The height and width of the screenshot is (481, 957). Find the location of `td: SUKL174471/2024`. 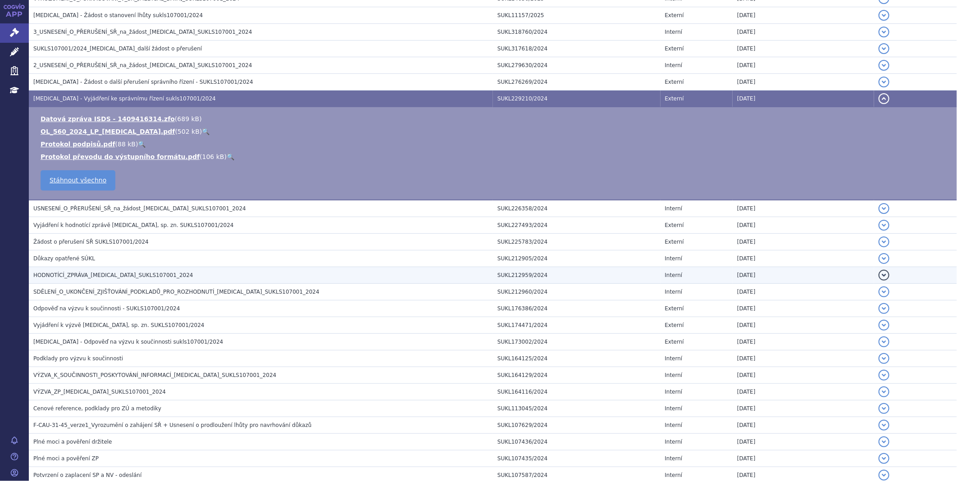

td: SUKL174471/2024 is located at coordinates (577, 325).